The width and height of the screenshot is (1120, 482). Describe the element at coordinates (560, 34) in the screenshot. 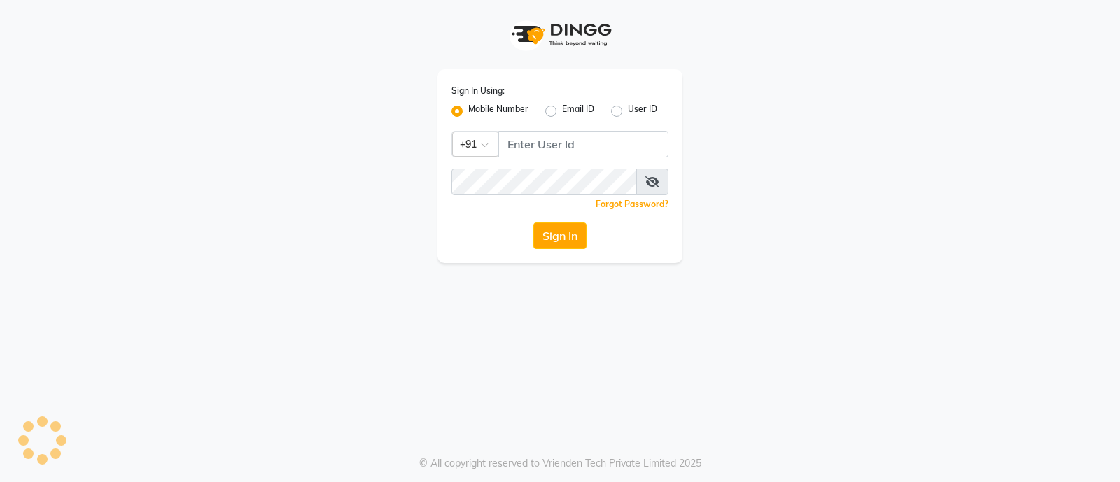

I see `img: logo1.svg` at that location.